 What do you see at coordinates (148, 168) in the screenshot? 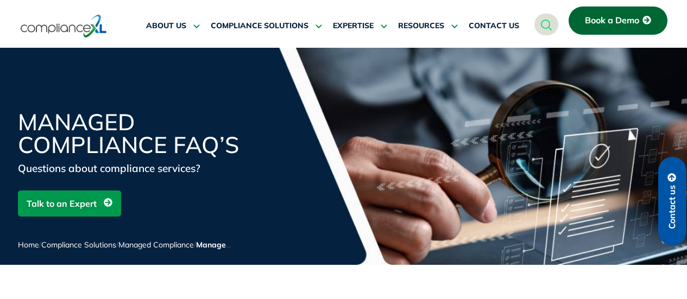
I see `div: Questions about compliance services?` at bounding box center [148, 168].